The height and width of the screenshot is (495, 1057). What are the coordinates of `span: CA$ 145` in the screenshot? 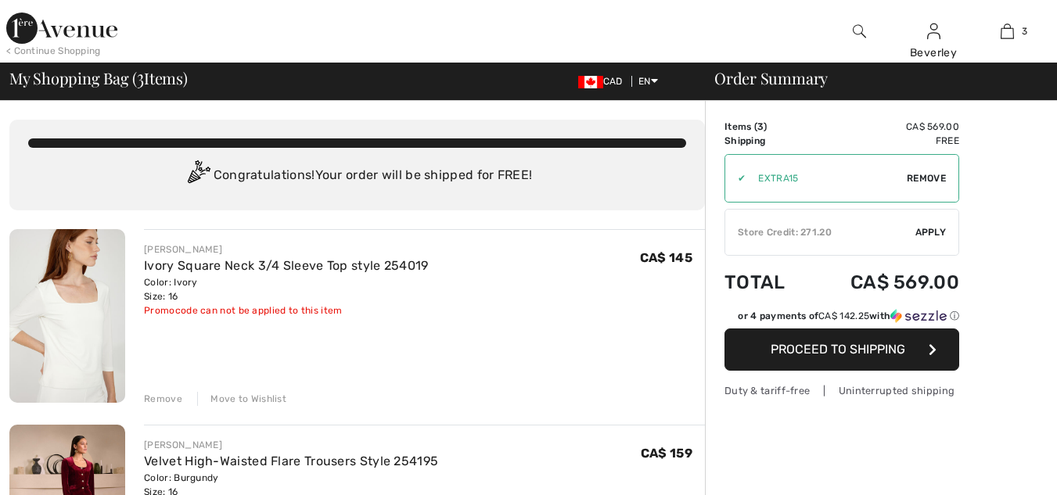 It's located at (666, 257).